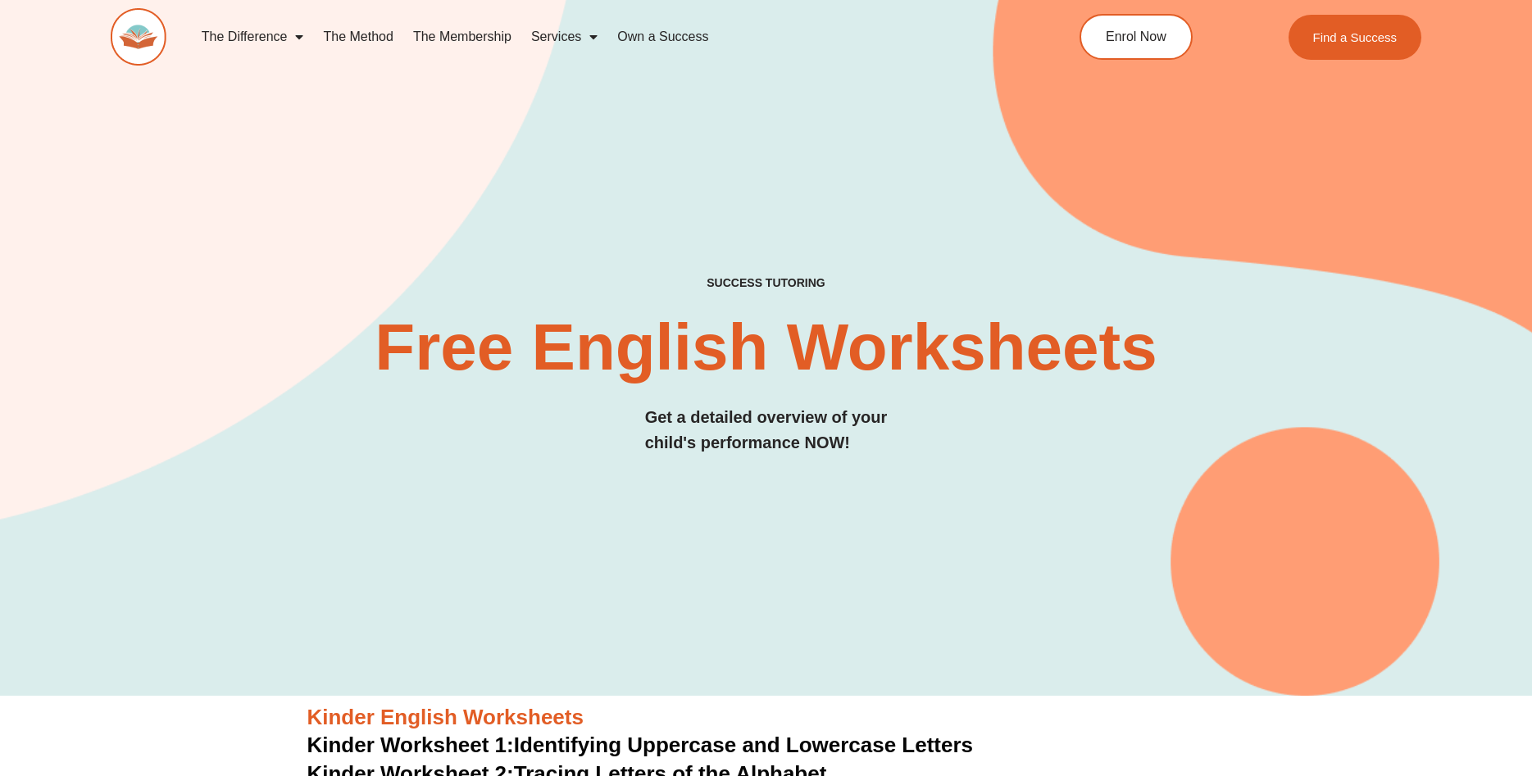  I want to click on a: Enrol Now, so click(1136, 37).